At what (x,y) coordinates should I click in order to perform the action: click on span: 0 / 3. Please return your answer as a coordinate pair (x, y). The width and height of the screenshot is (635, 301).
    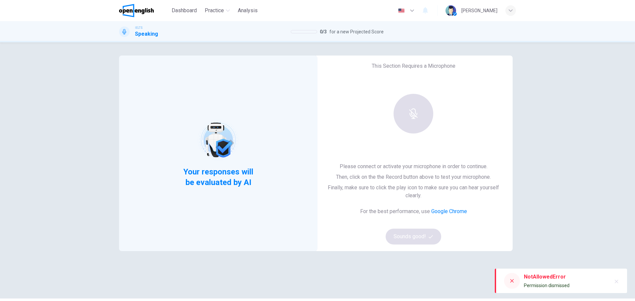
    Looking at the image, I should click on (323, 32).